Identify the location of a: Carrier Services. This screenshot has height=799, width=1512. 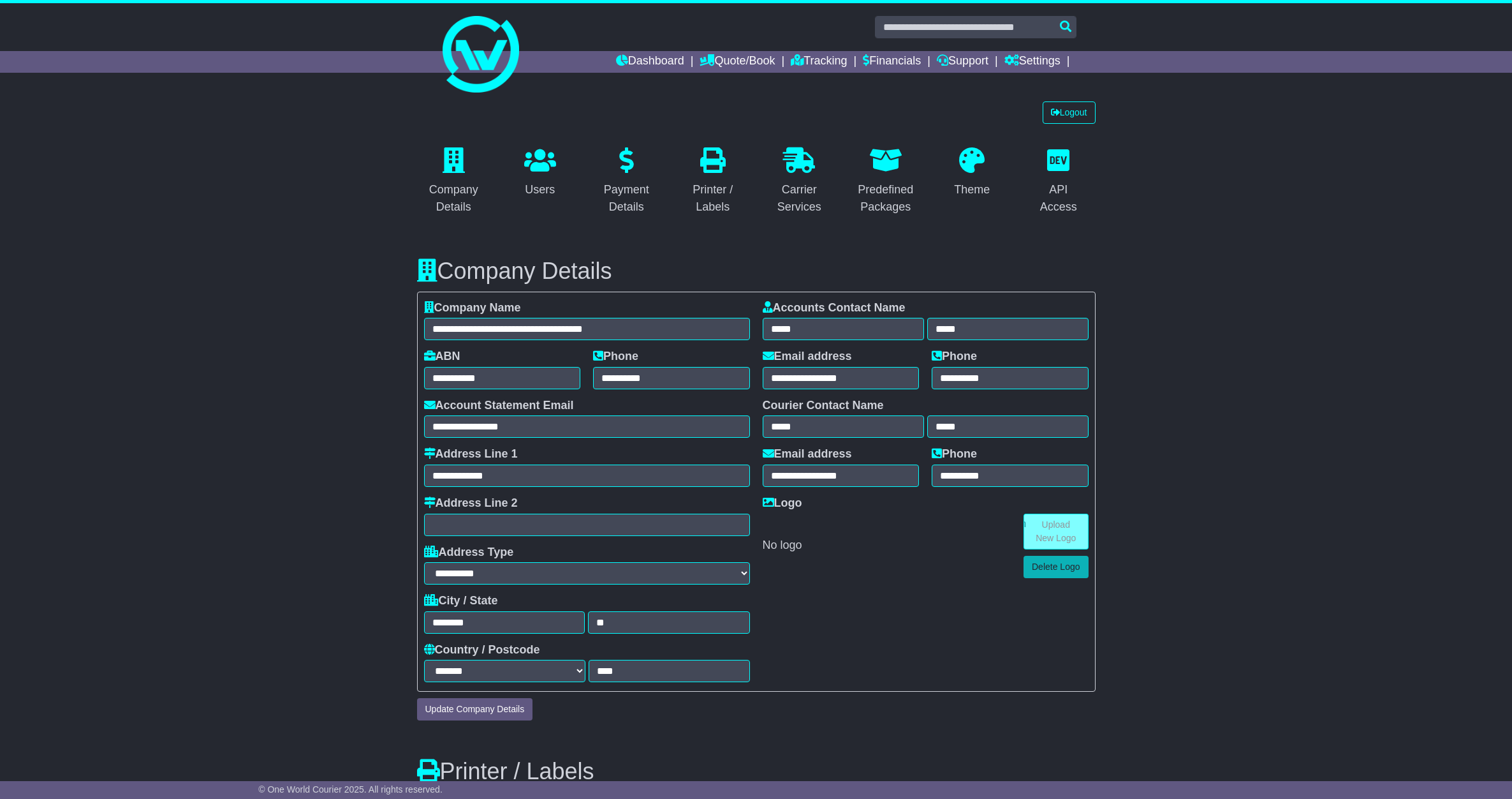
(800, 181).